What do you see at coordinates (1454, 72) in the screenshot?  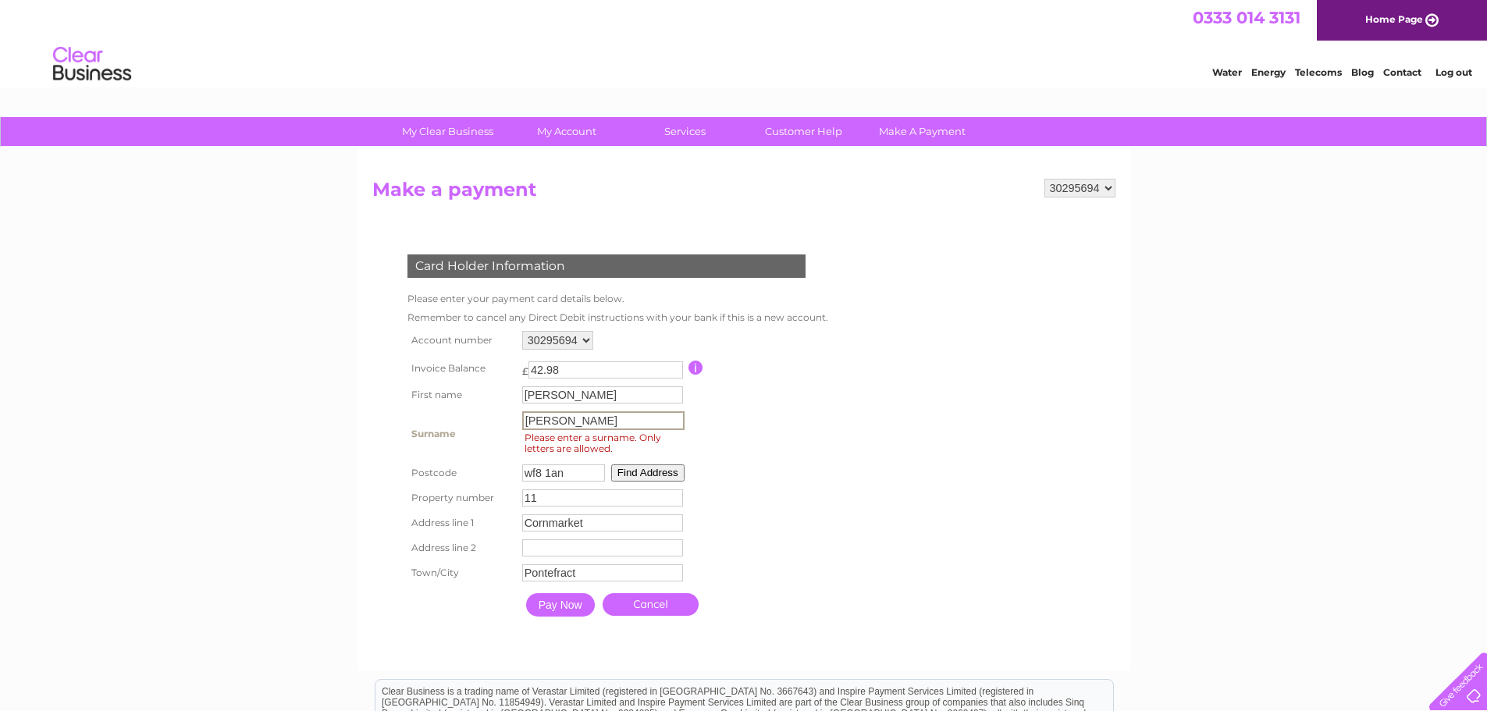 I see `a: Log out` at bounding box center [1454, 72].